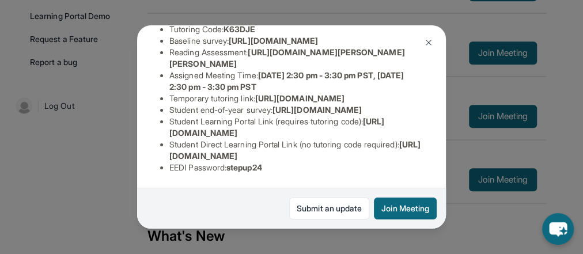  Describe the element at coordinates (244, 167) in the screenshot. I see `span: stepup24` at that location.